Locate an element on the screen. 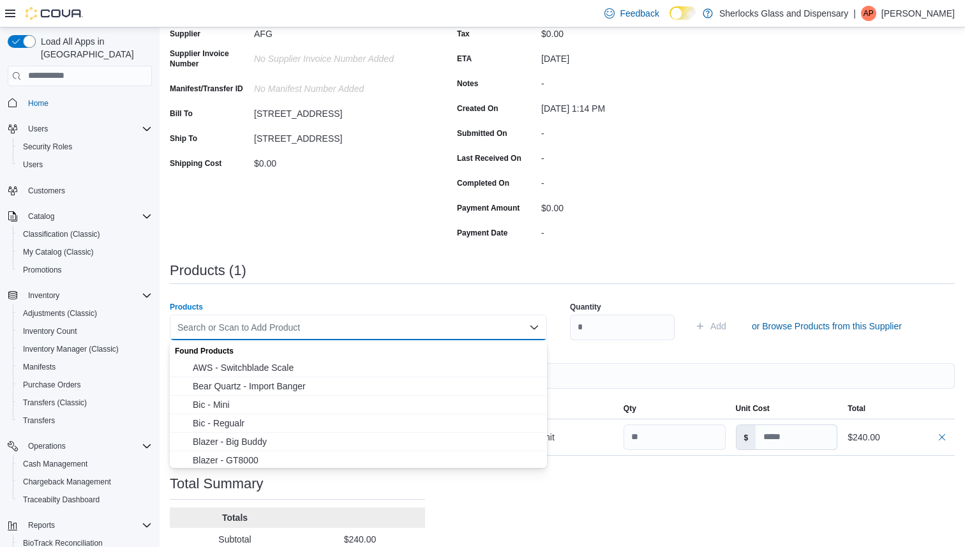  span: Blazer - Big Buddy is located at coordinates (366, 442).